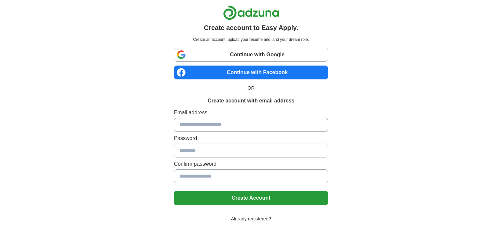 The image size is (502, 226). What do you see at coordinates (251, 113) in the screenshot?
I see `label: Email address` at bounding box center [251, 113].